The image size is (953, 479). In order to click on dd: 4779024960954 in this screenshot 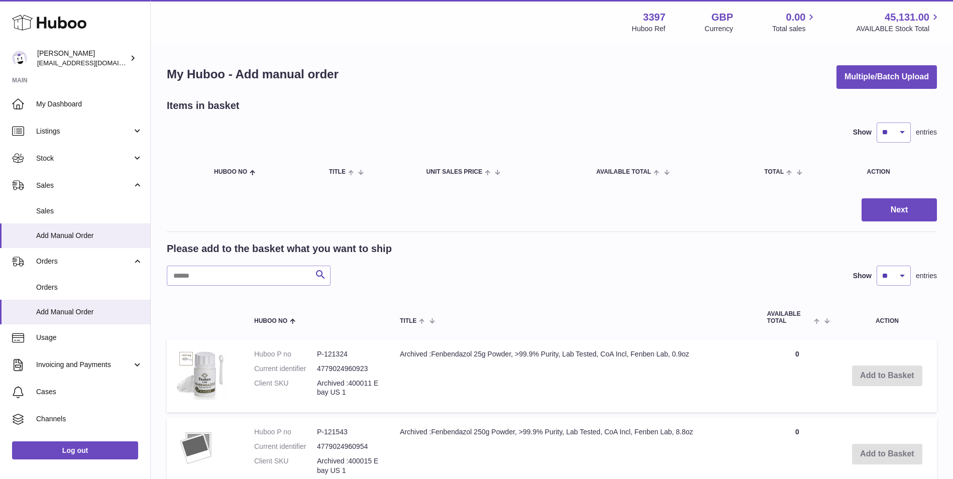, I will do `click(348, 447)`.